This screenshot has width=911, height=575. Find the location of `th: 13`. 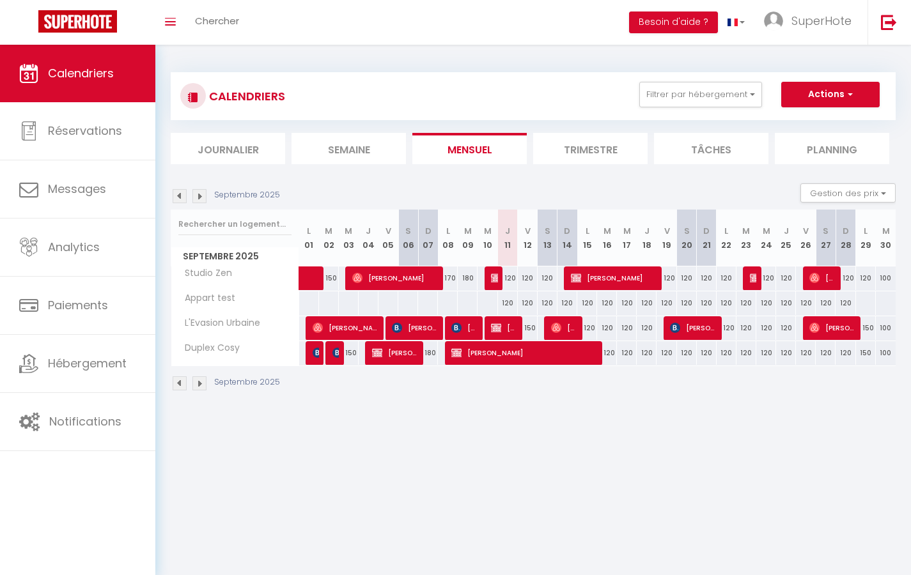

th: 13 is located at coordinates (547, 238).